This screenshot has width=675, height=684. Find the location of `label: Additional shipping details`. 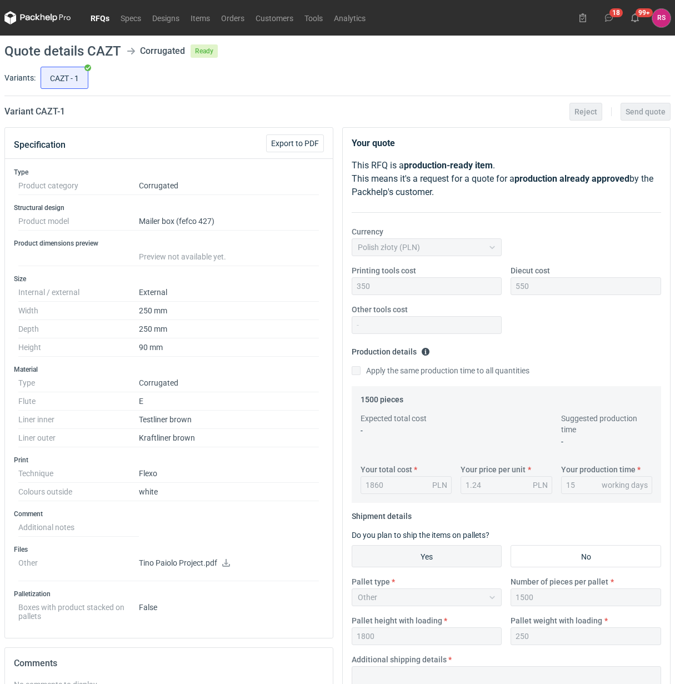

label: Additional shipping details is located at coordinates (399, 659).